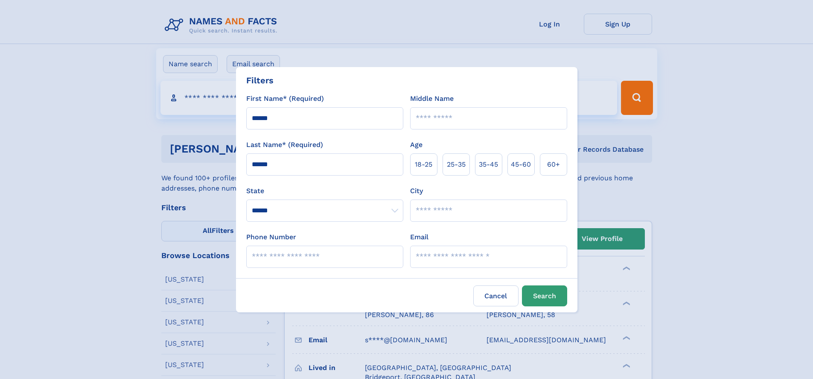 The width and height of the screenshot is (813, 379). Describe the element at coordinates (545, 295) in the screenshot. I see `button: Search` at that location.